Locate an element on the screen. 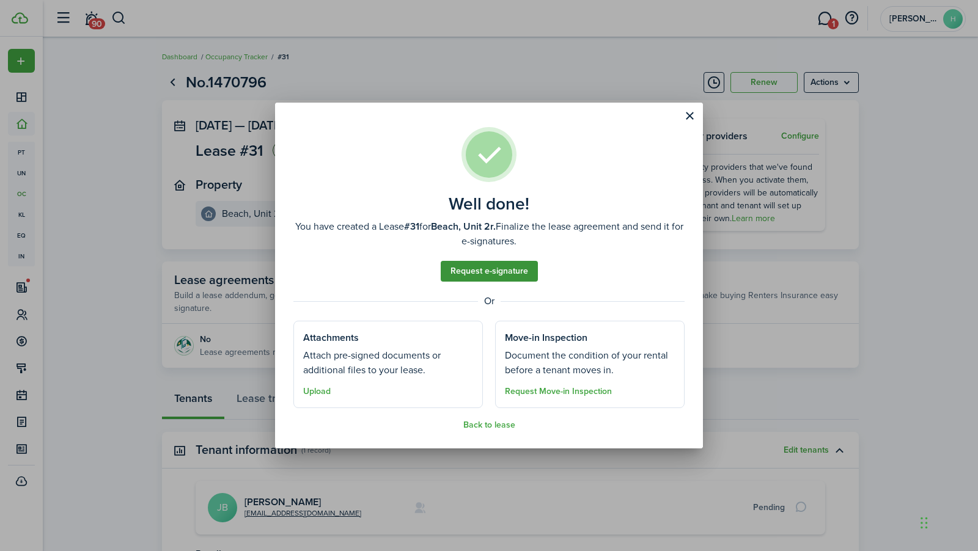 The width and height of the screenshot is (978, 551). b: #31 is located at coordinates (411, 226).